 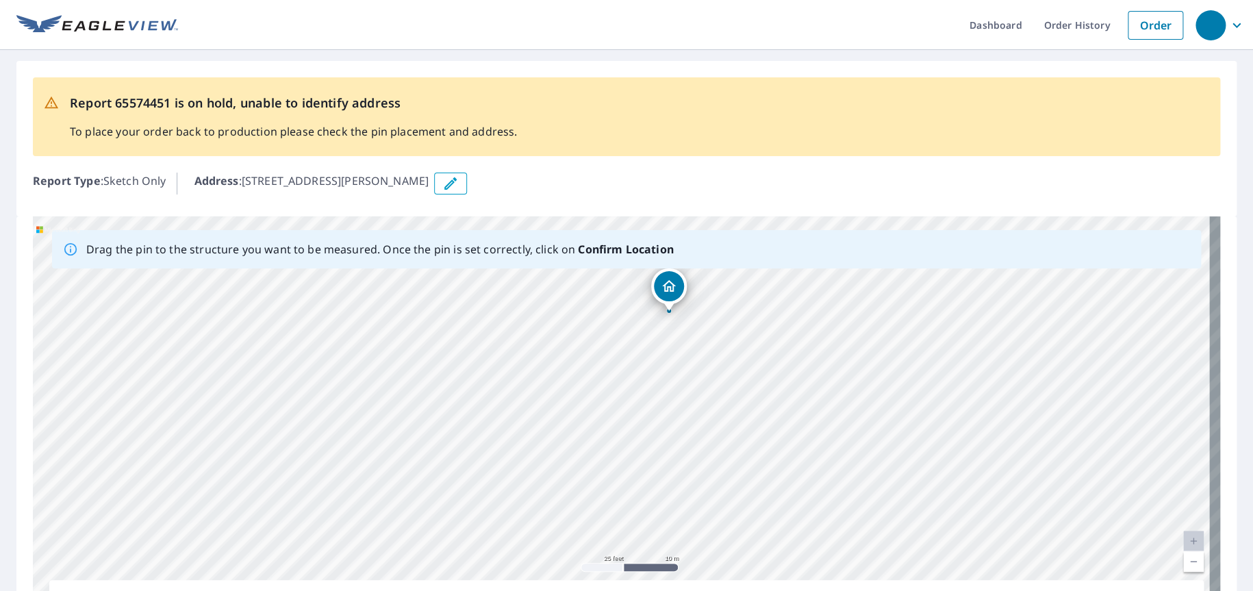 What do you see at coordinates (1193, 561) in the screenshot?
I see `a: Current Level 20, Zoom Out` at bounding box center [1193, 561].